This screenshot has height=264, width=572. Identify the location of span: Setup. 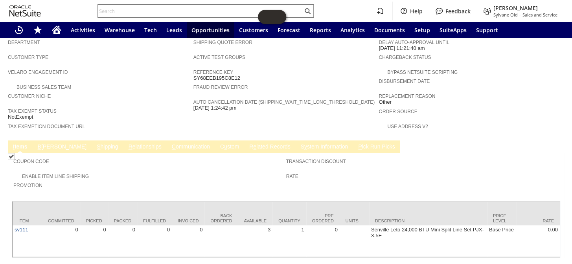
(422, 30).